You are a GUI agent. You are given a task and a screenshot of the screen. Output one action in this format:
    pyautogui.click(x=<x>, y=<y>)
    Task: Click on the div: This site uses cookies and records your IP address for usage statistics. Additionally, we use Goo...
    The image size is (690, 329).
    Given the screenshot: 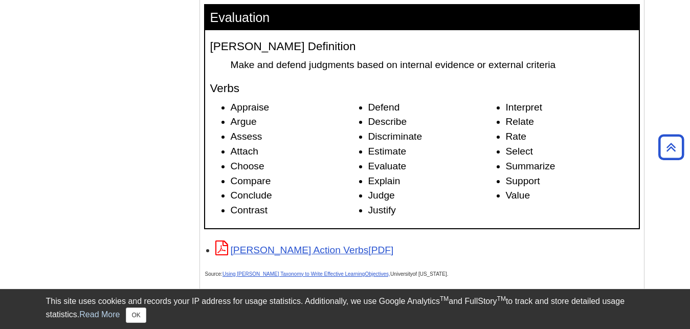 What is the action you would take?
    pyautogui.click(x=345, y=309)
    